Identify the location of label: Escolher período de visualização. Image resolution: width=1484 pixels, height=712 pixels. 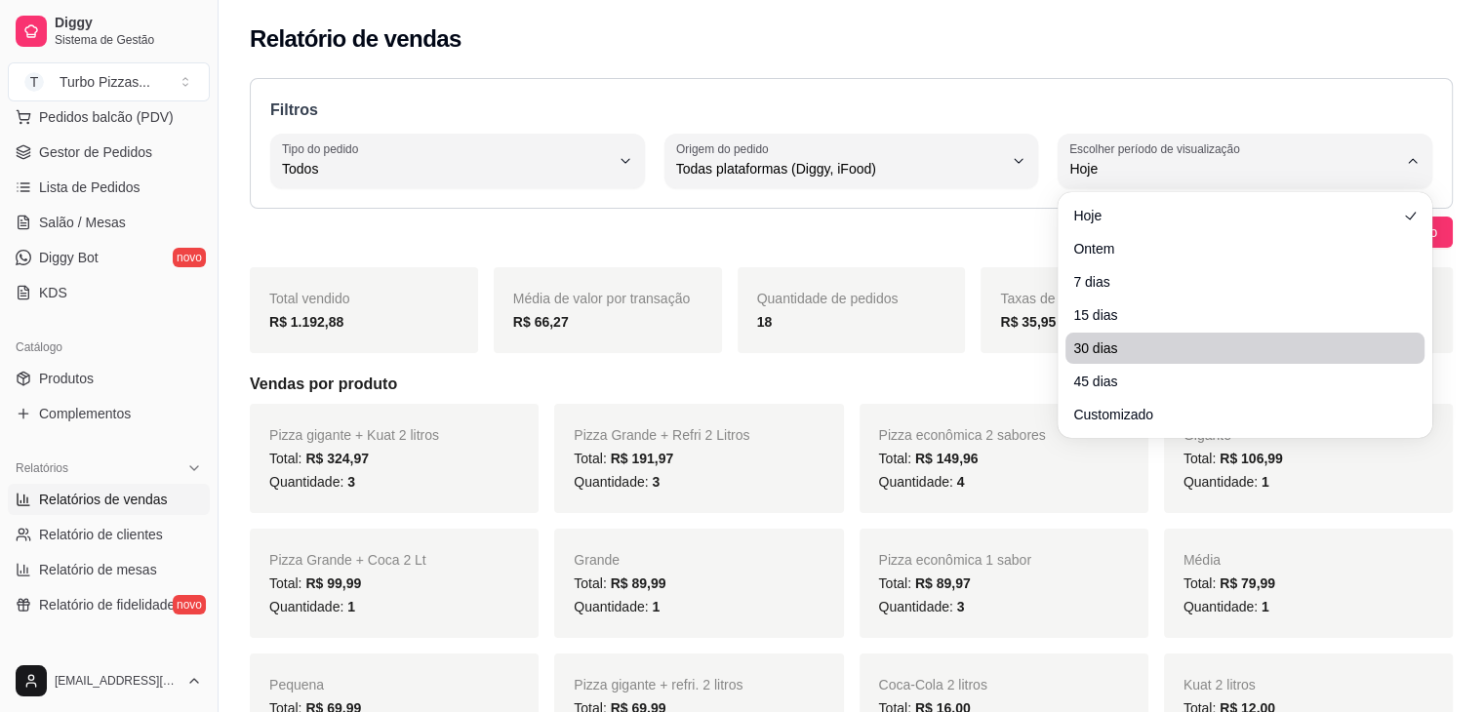
(1157, 148).